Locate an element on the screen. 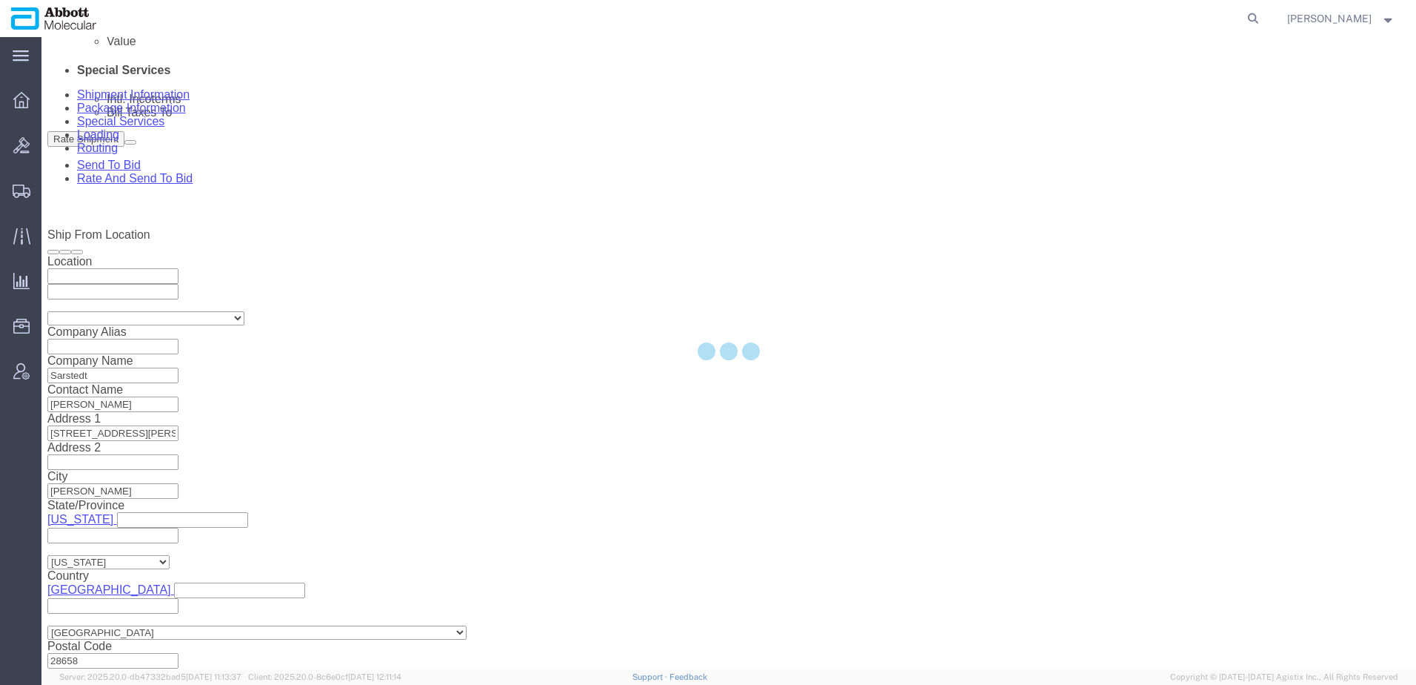 This screenshot has width=1416, height=685. a: Feedback is located at coordinates (688, 676).